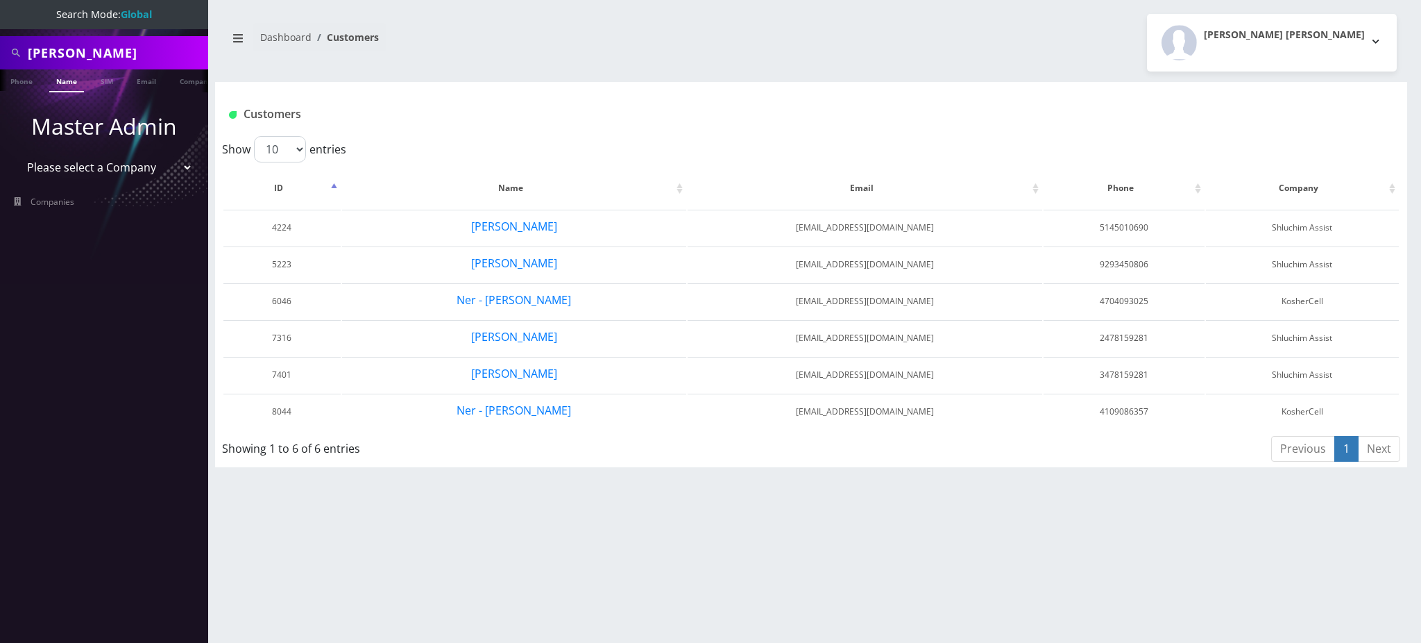  I want to click on a: 1, so click(1346, 448).